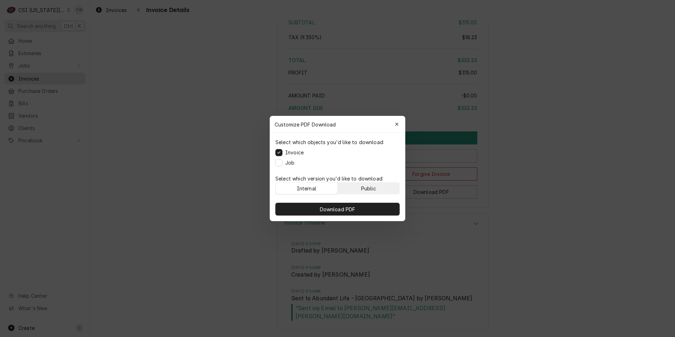 The image size is (675, 337). I want to click on label: Job, so click(290, 162).